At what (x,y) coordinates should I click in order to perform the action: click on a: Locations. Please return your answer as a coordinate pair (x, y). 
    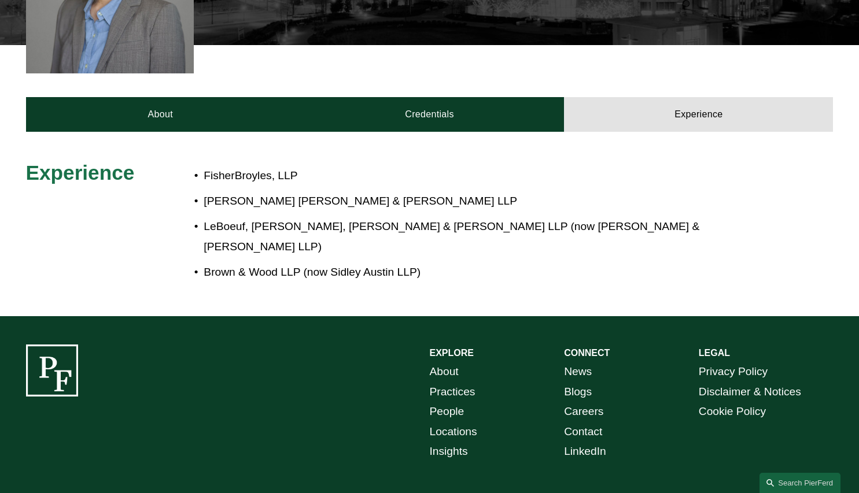
    Looking at the image, I should click on (453, 432).